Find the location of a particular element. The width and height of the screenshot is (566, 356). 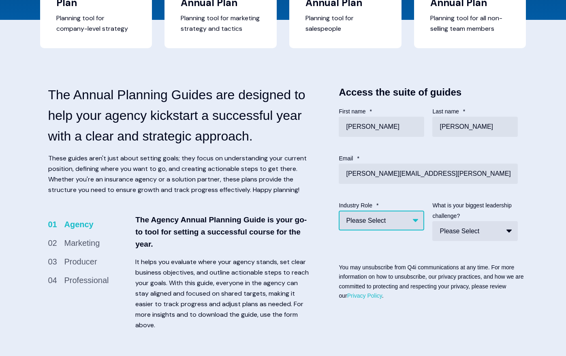

li: Marketing is located at coordinates (90, 243).